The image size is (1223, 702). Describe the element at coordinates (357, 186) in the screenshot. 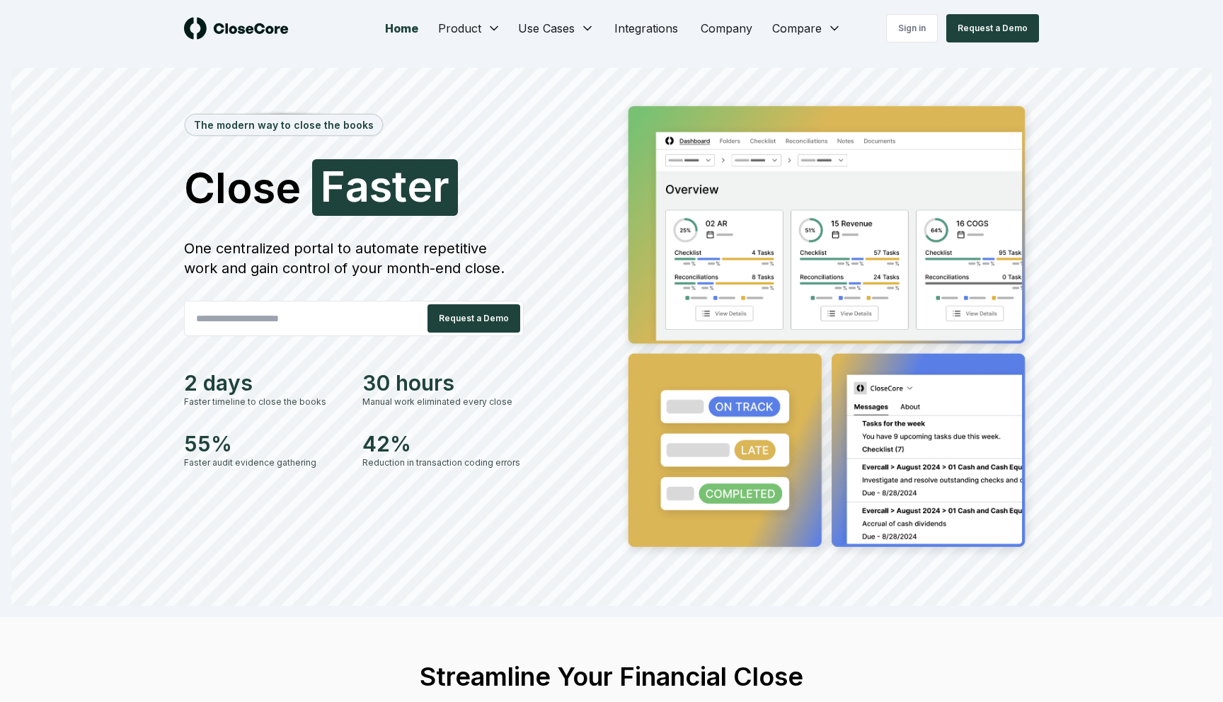

I see `span: a` at that location.